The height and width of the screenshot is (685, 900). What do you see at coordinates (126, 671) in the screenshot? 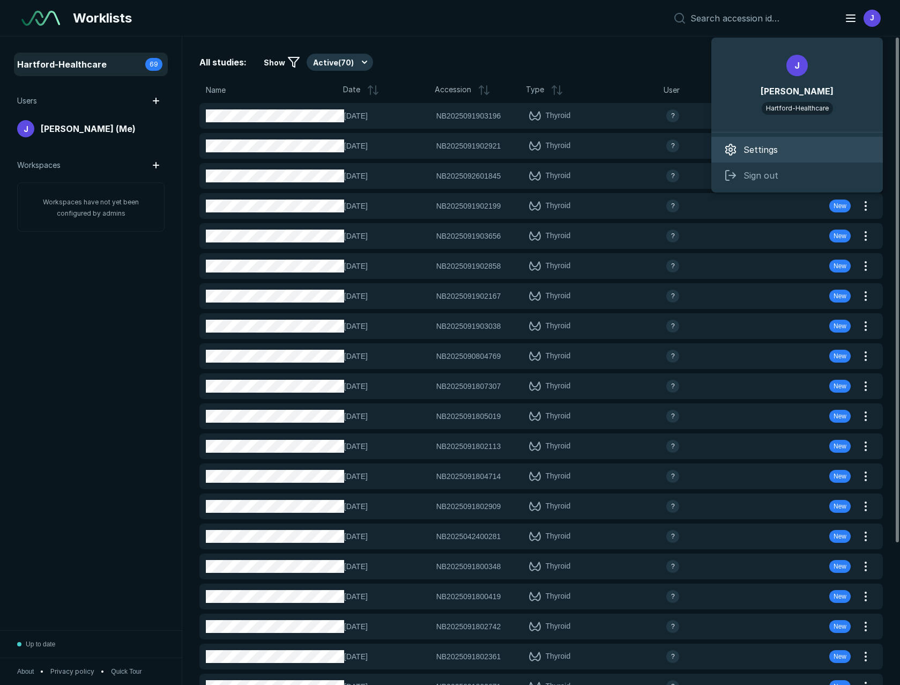
I see `span: Quick Tour` at bounding box center [126, 671].